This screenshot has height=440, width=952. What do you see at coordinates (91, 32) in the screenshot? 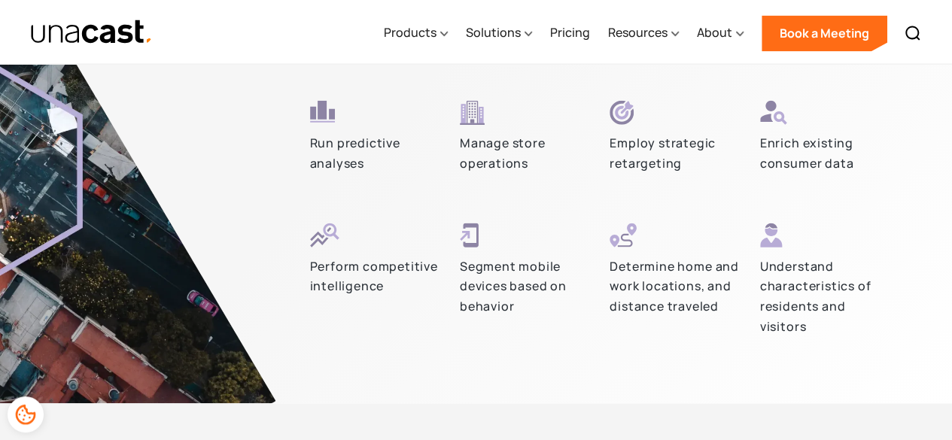
I see `a: home` at bounding box center [91, 32].